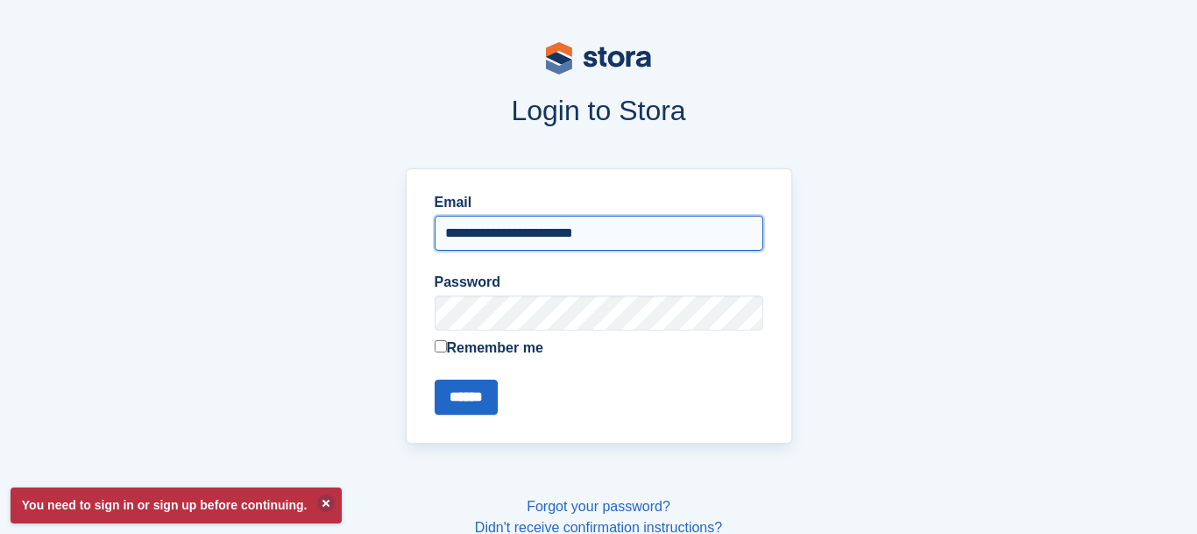 This screenshot has height=534, width=1197. Describe the element at coordinates (598, 202) in the screenshot. I see `label: Email` at that location.